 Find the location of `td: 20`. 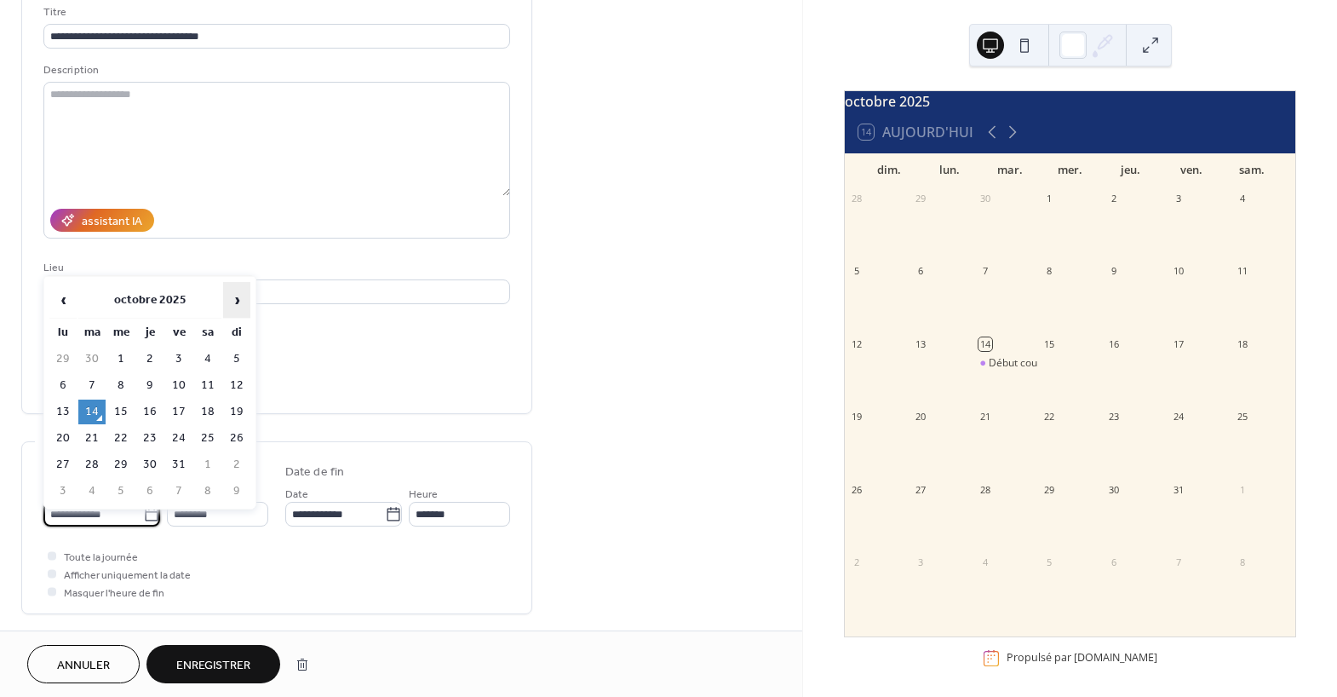

td: 20 is located at coordinates (63, 438).